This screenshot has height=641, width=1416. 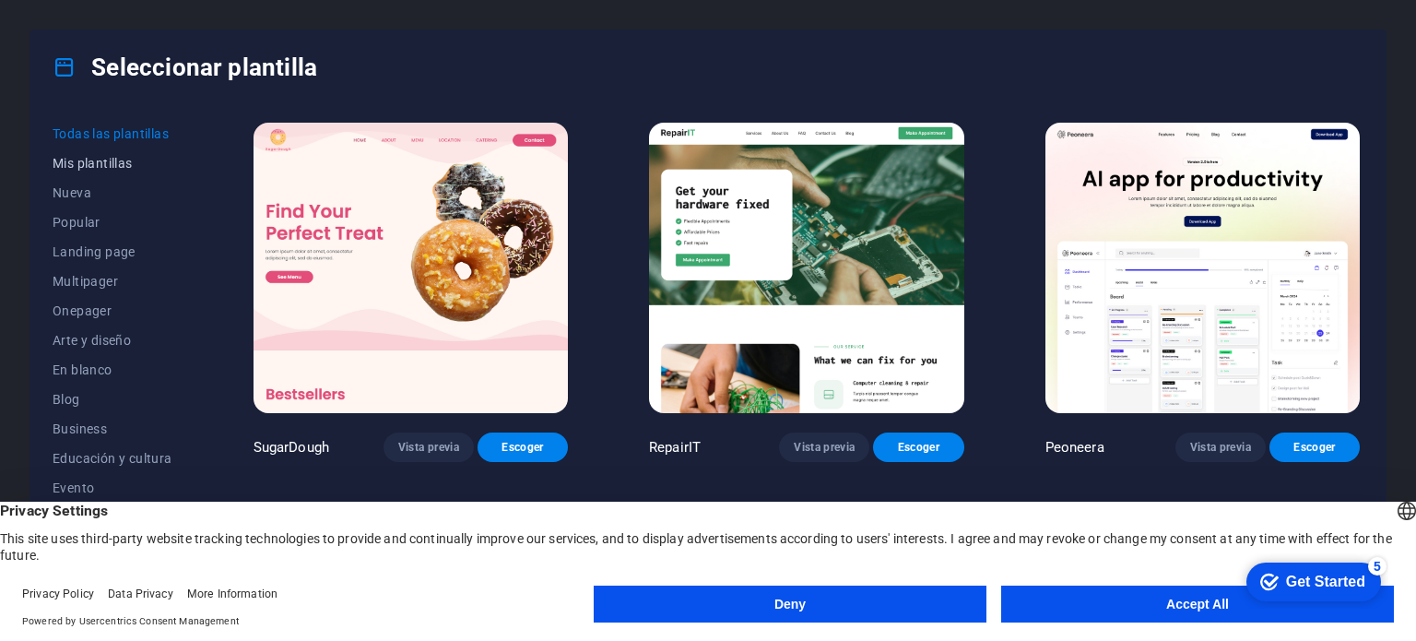 I want to click on div: Get Started, so click(x=94, y=29).